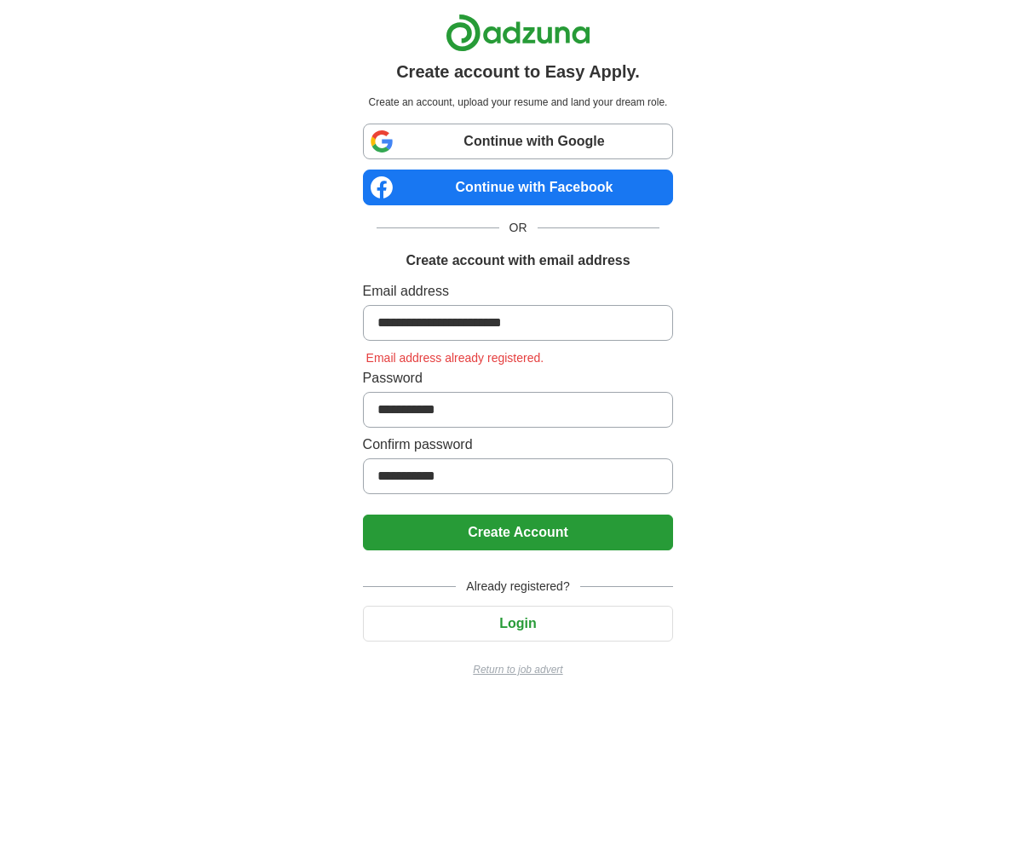 Image resolution: width=1036 pixels, height=846 pixels. I want to click on span: Already registered?, so click(517, 586).